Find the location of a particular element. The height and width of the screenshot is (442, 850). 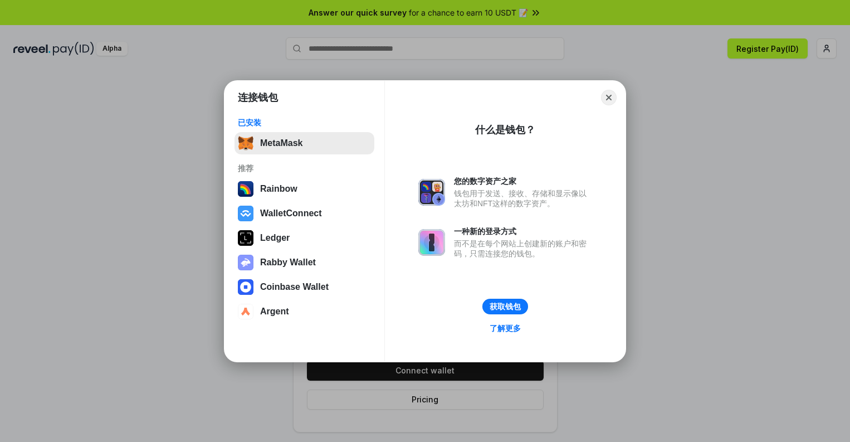

div: Rabby Wallet is located at coordinates (288, 262).